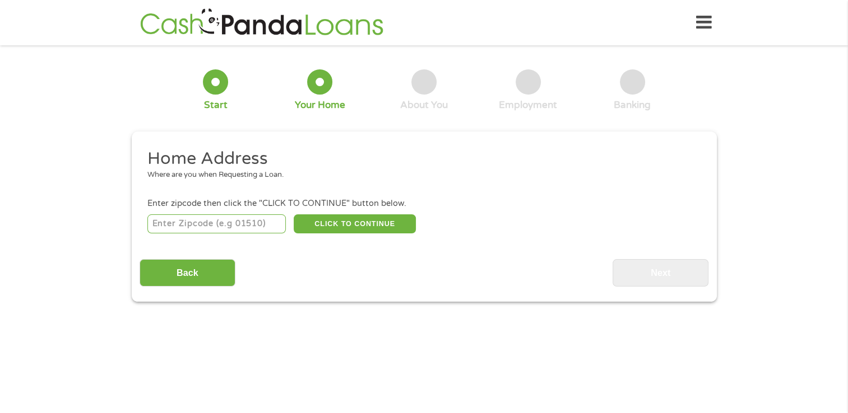 The width and height of the screenshot is (848, 413). What do you see at coordinates (420, 159) in the screenshot?
I see `h2: Home Address` at bounding box center [420, 159].